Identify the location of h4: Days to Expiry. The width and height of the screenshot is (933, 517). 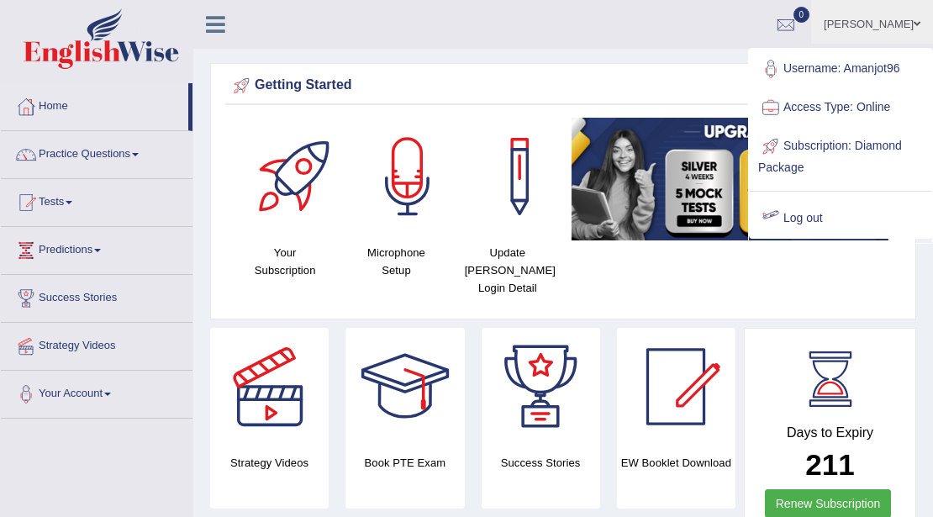
(830, 433).